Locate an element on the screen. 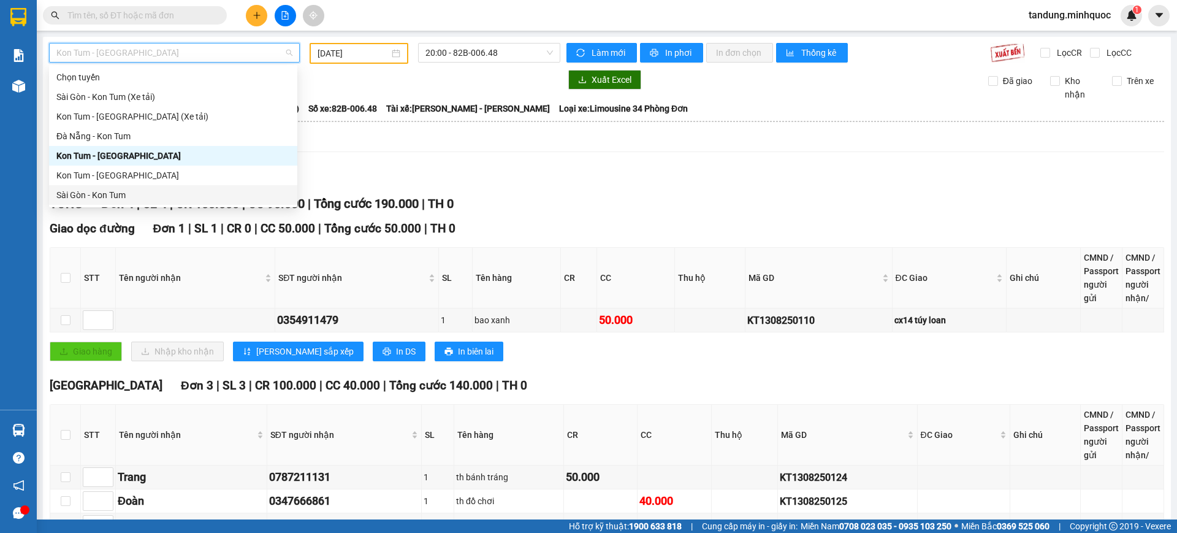 The height and width of the screenshot is (533, 1177). div: Chọn tuyến is located at coordinates (173, 77).